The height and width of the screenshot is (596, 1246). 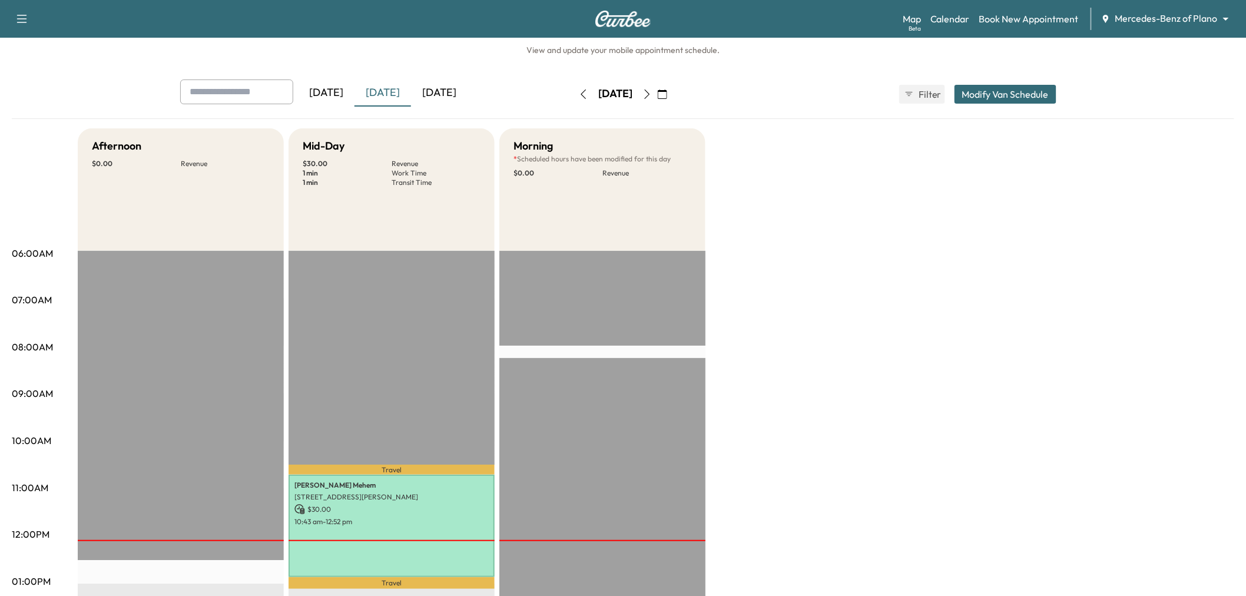 I want to click on p: 10:43 am - 12:52 pm, so click(x=391, y=522).